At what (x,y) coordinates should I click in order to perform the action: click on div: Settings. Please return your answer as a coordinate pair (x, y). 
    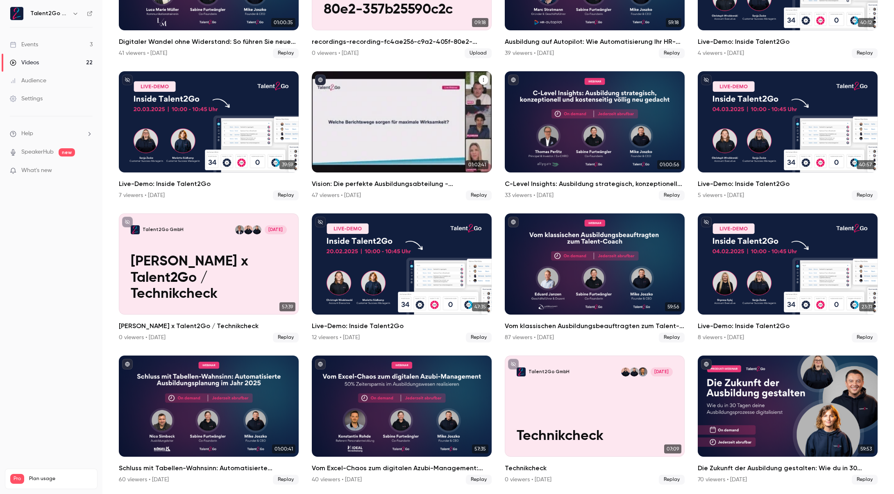
    Looking at the image, I should click on (26, 99).